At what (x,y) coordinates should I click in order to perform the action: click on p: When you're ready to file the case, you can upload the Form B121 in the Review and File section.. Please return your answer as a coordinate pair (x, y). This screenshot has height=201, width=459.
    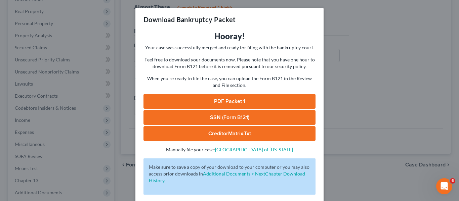
    Looking at the image, I should click on (230, 82).